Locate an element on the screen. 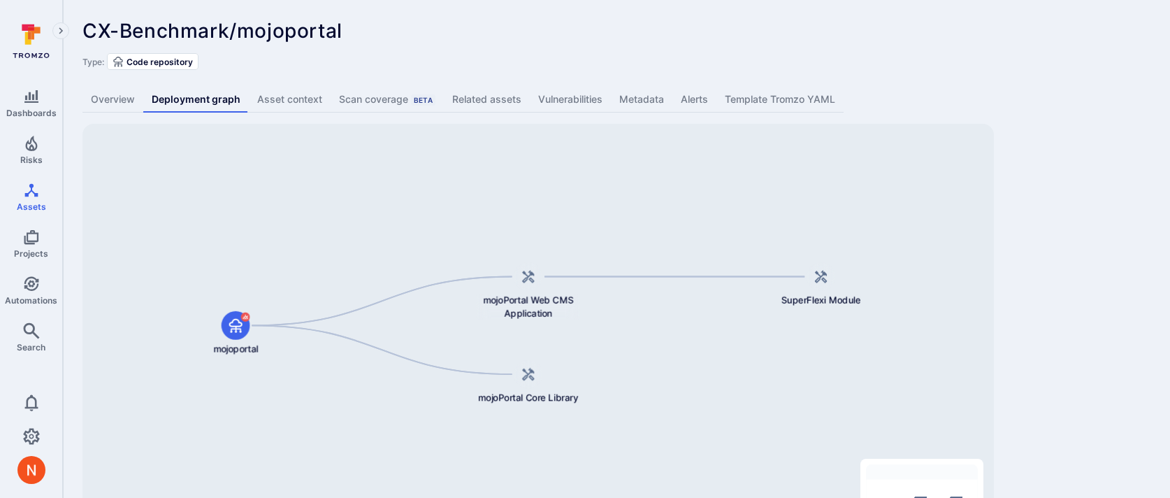  span: Automations is located at coordinates (31, 300).